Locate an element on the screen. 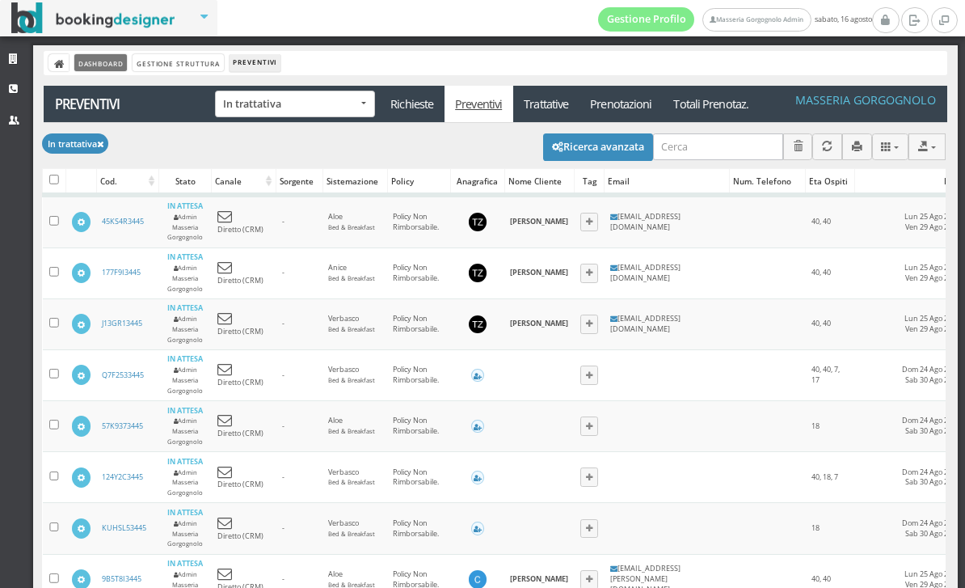  div: Canale is located at coordinates (243, 181).